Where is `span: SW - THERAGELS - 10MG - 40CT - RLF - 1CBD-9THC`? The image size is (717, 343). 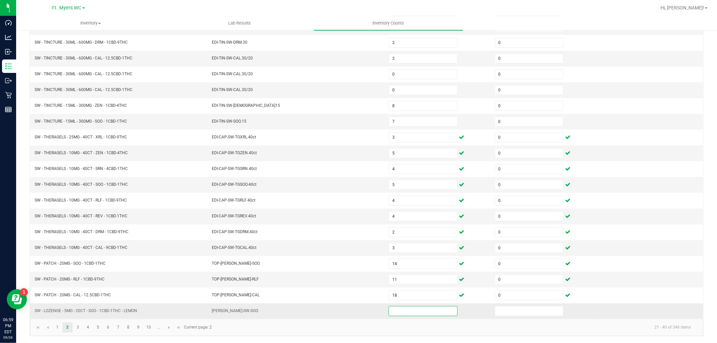 span: SW - THERAGELS - 10MG - 40CT - RLF - 1CBD-9THC is located at coordinates (81, 200).